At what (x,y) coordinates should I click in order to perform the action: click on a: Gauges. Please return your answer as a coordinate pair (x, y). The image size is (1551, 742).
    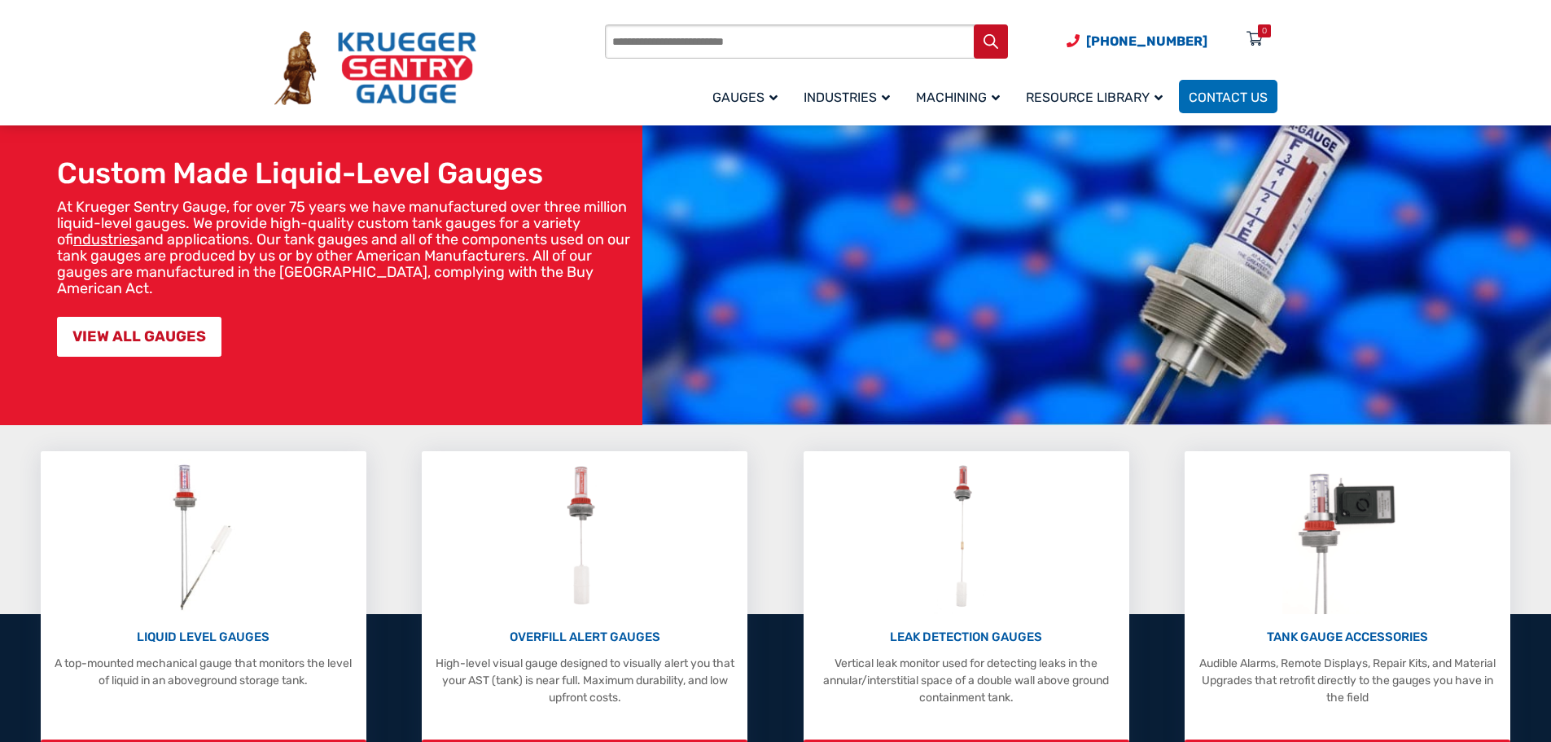
    Looking at the image, I should click on (748, 96).